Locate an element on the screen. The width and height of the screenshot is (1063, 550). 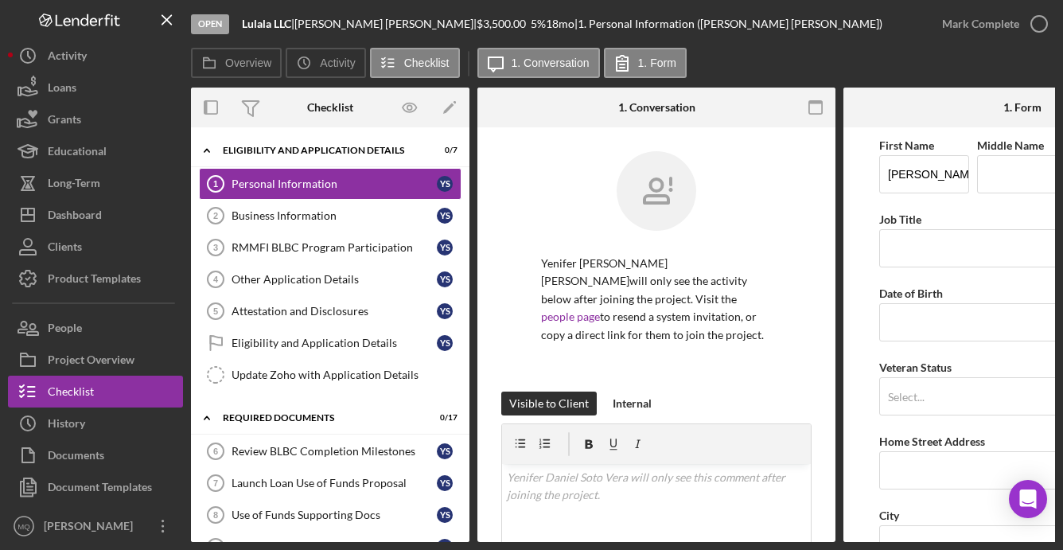
button: Internal is located at coordinates (632, 403).